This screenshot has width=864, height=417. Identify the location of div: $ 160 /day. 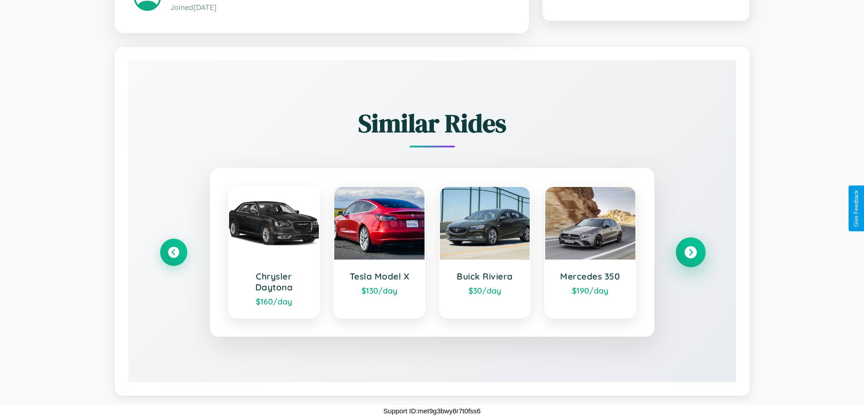
(274, 301).